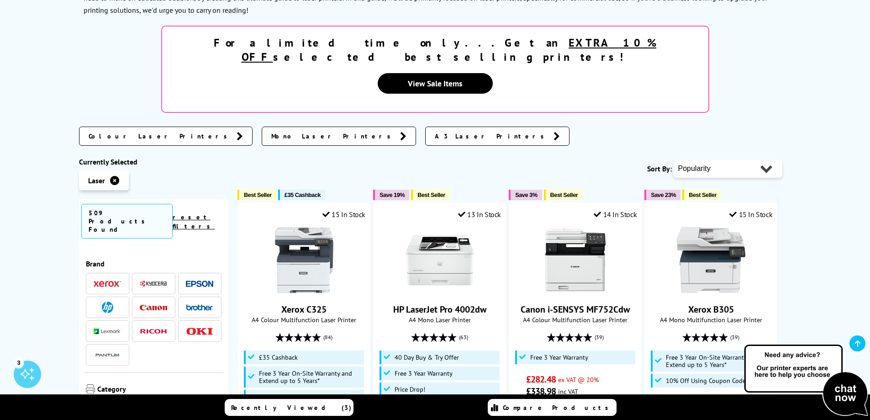 This screenshot has width=870, height=420. Describe the element at coordinates (806, 380) in the screenshot. I see `img: Open Live Chat window` at that location.